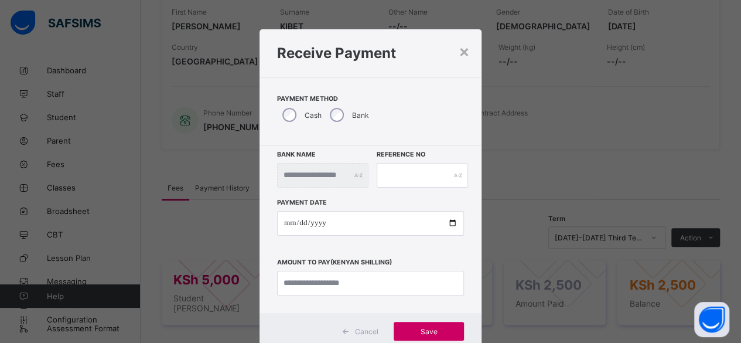 The height and width of the screenshot is (343, 741). What do you see at coordinates (712, 319) in the screenshot?
I see `button: Open asap` at bounding box center [712, 319].